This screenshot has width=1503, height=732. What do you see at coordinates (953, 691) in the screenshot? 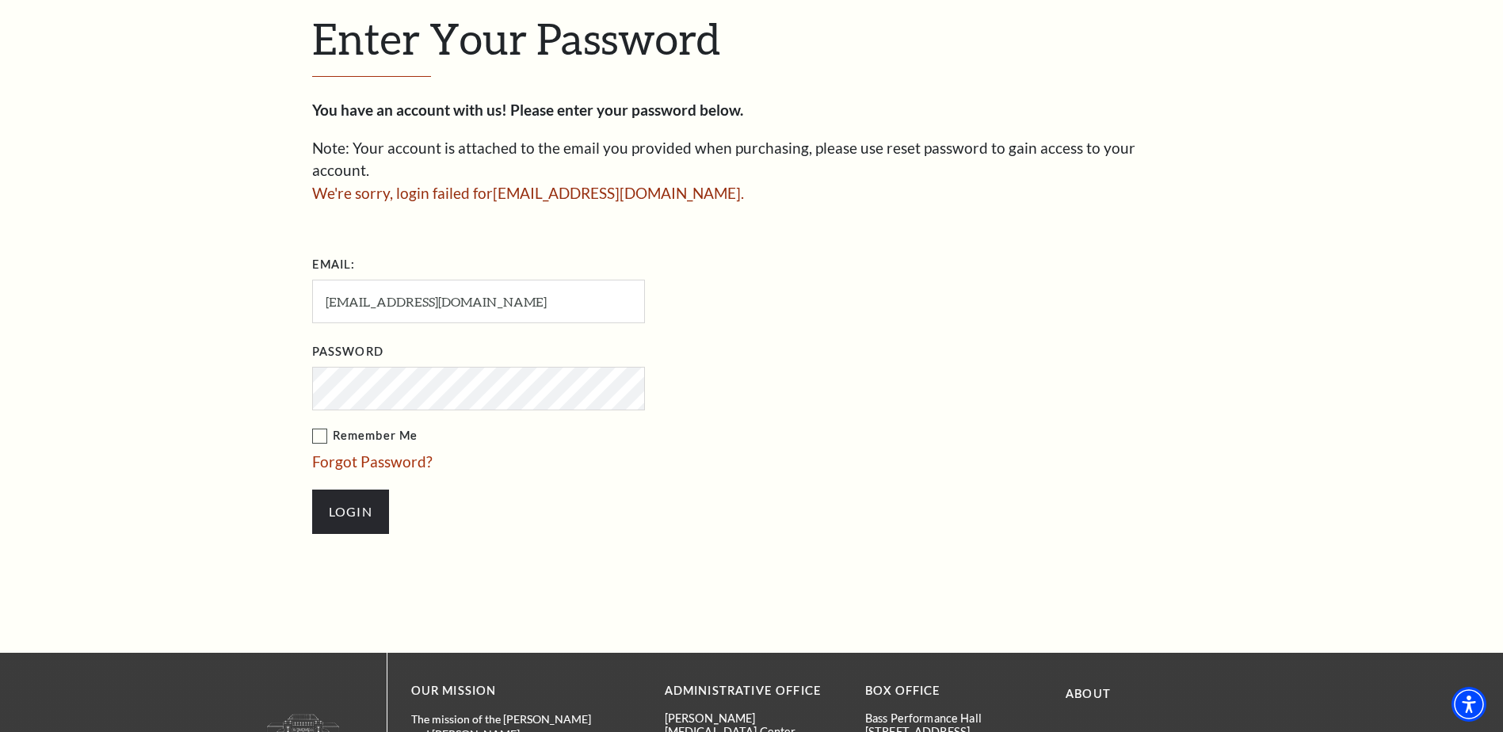
I see `p: BOX OFFICE` at bounding box center [953, 691].